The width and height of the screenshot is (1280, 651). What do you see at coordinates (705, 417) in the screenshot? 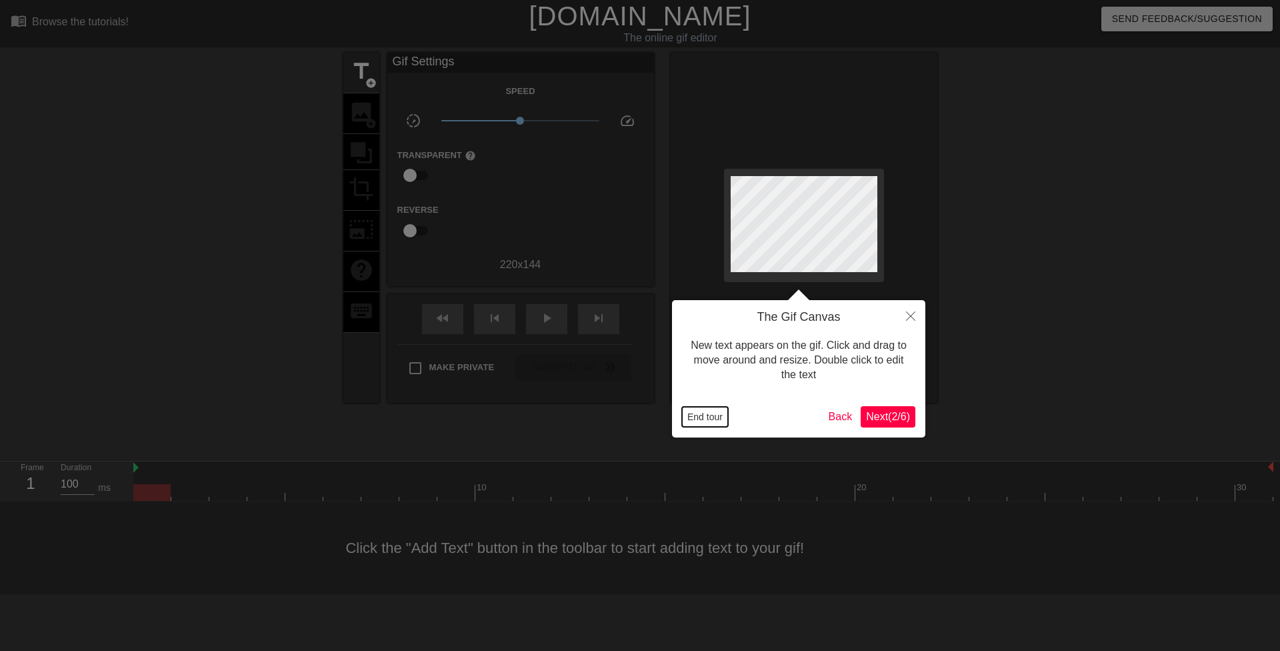
I see `button: End tour` at bounding box center [705, 417].